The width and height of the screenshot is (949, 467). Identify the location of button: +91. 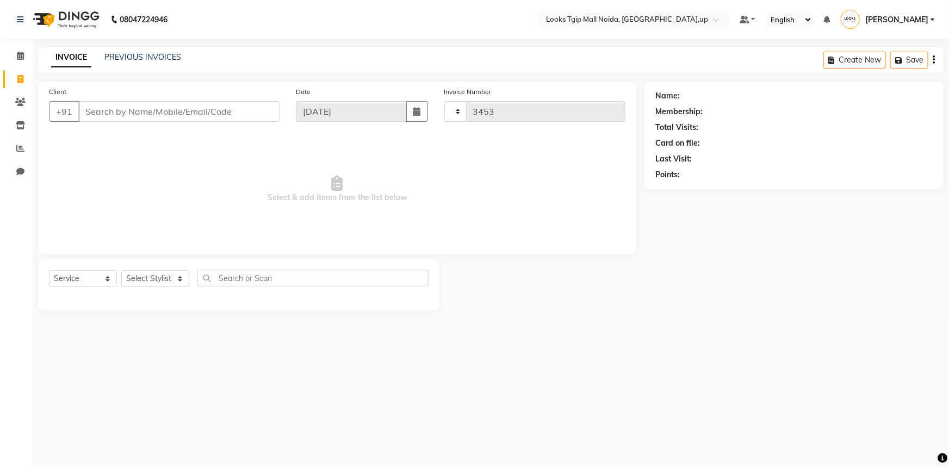
(64, 112).